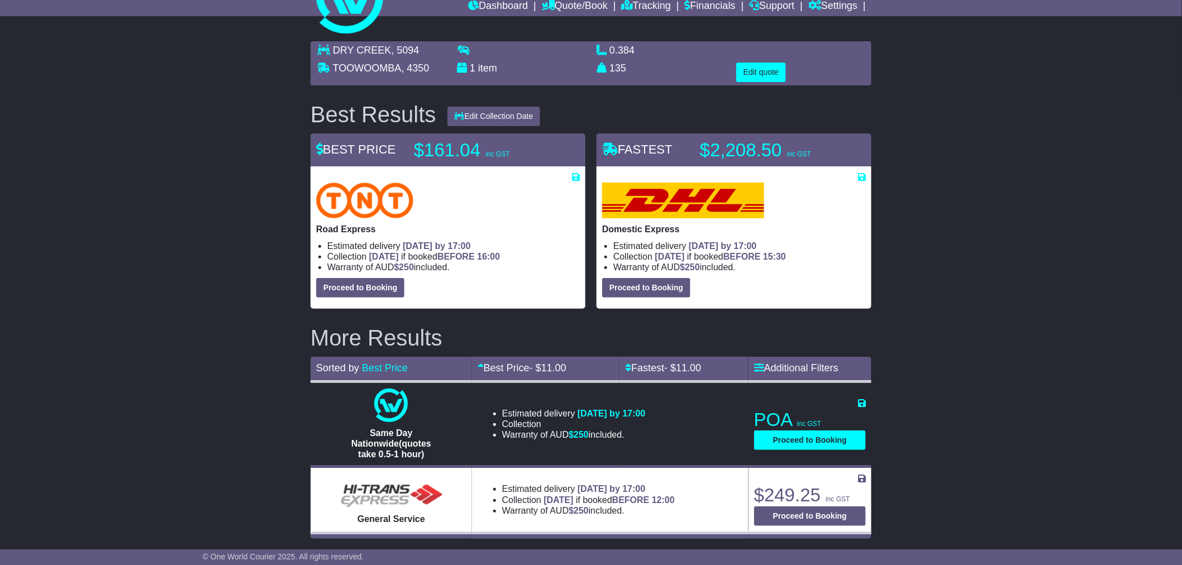 This screenshot has height=565, width=1182. Describe the element at coordinates (448, 229) in the screenshot. I see `p: Road Express` at that location.